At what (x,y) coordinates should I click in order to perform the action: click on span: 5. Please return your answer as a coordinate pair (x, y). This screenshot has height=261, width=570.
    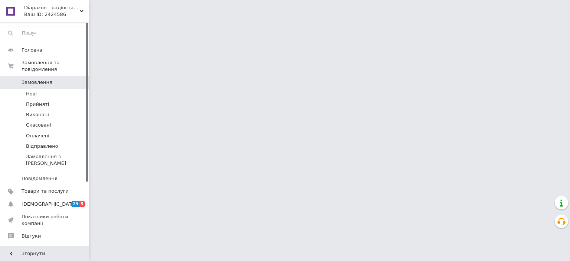
    Looking at the image, I should click on (82, 204).